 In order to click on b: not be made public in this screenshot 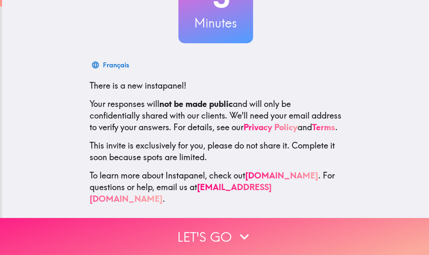, I will do `click(196, 103)`.